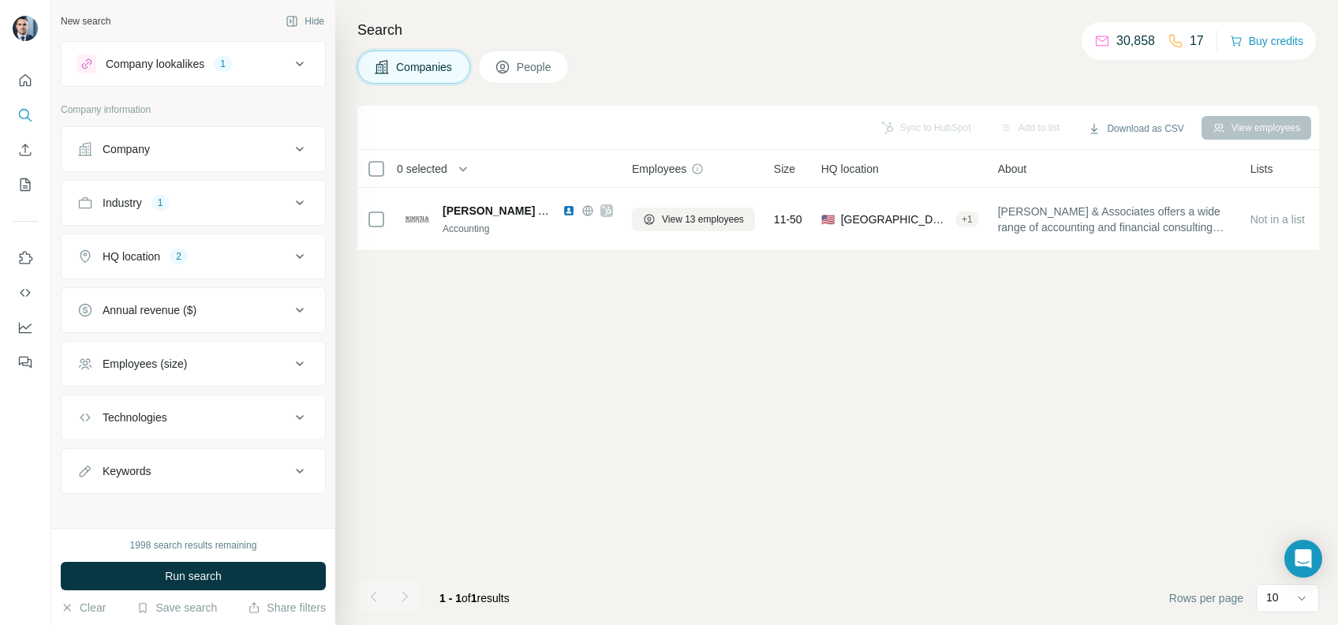  What do you see at coordinates (193, 149) in the screenshot?
I see `button: Company` at bounding box center [193, 149].